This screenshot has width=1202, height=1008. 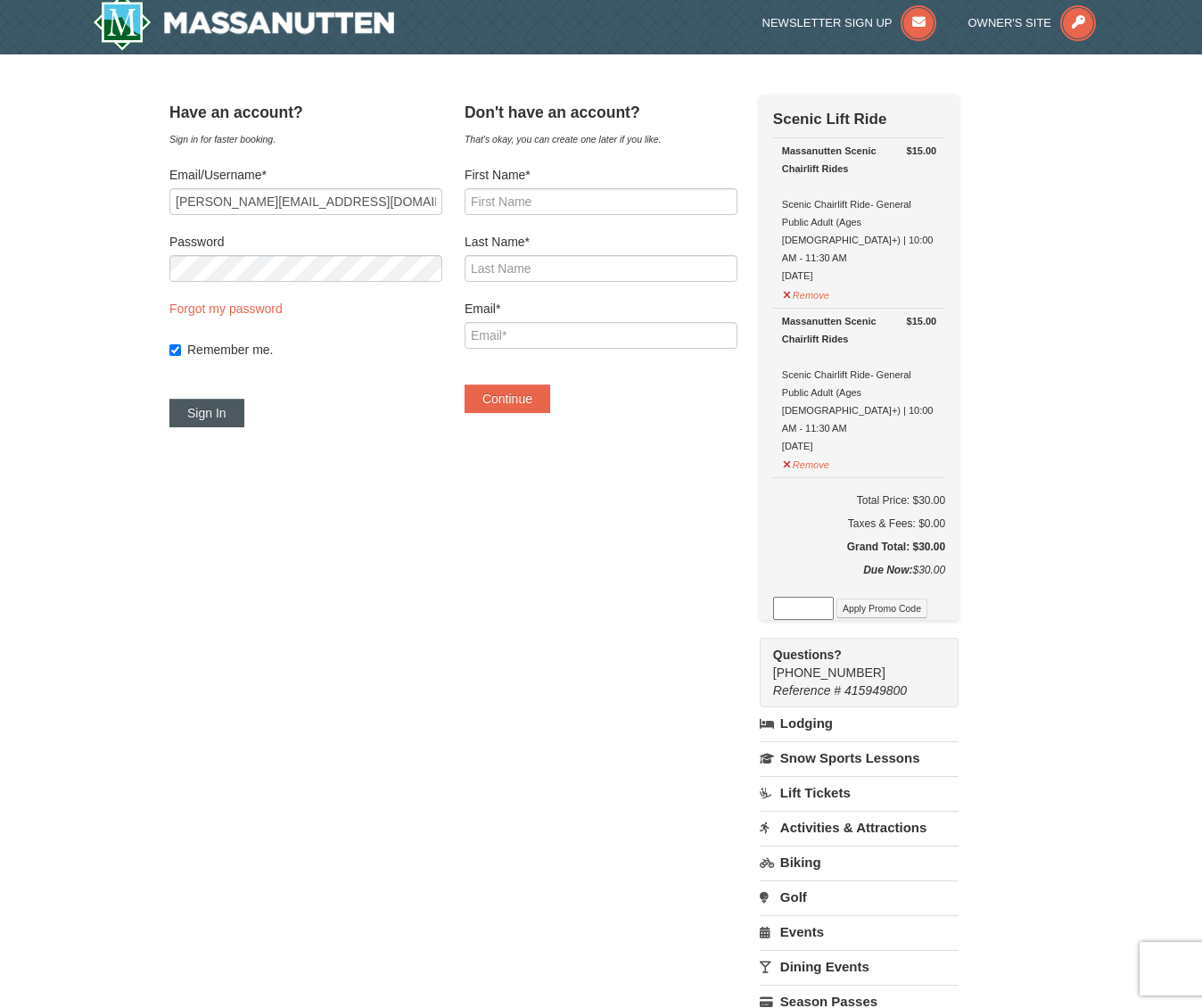 What do you see at coordinates (601, 269) in the screenshot?
I see `input: Last Name` at bounding box center [601, 269].